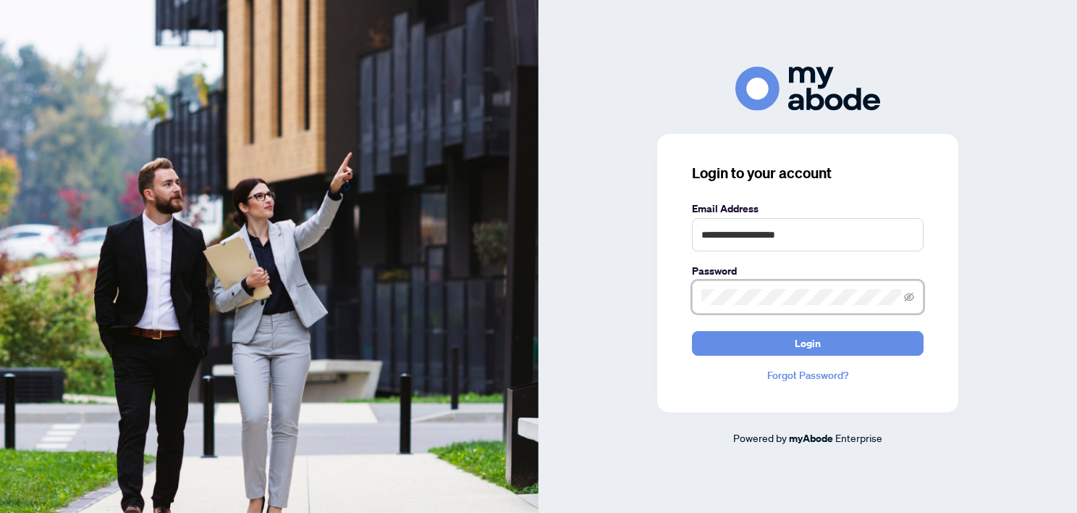  Describe the element at coordinates (808, 173) in the screenshot. I see `h3: Login to your account` at that location.